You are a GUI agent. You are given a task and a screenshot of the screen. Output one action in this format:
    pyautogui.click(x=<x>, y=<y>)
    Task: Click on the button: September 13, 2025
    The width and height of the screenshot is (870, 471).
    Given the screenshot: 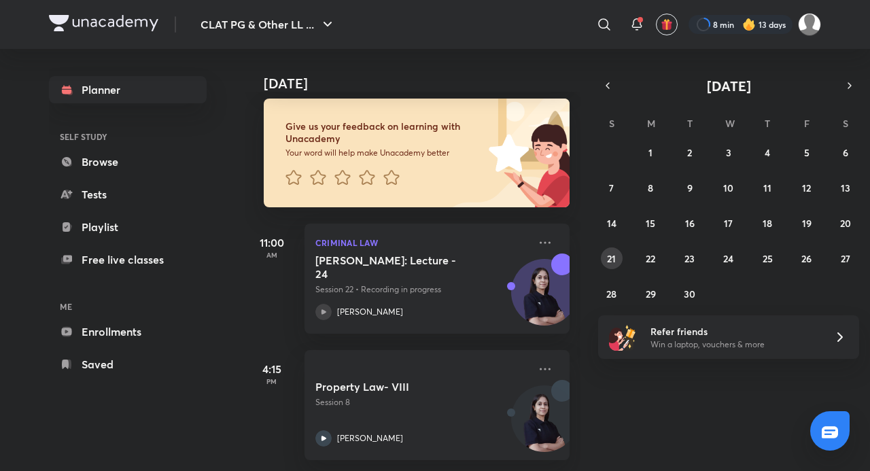 What is the action you would take?
    pyautogui.click(x=845, y=188)
    